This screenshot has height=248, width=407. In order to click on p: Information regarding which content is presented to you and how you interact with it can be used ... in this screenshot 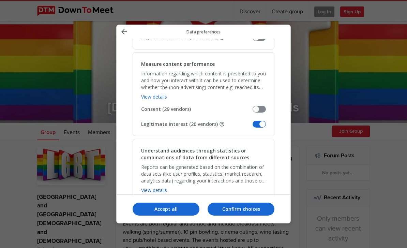, I will do `click(203, 80)`.